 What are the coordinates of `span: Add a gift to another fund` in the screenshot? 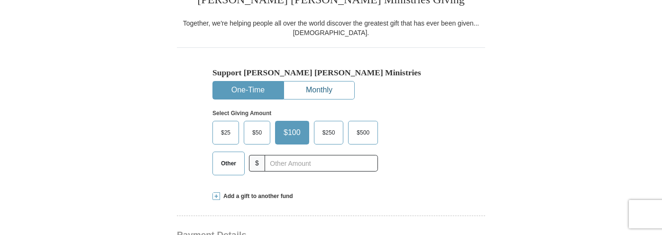 It's located at (256, 196).